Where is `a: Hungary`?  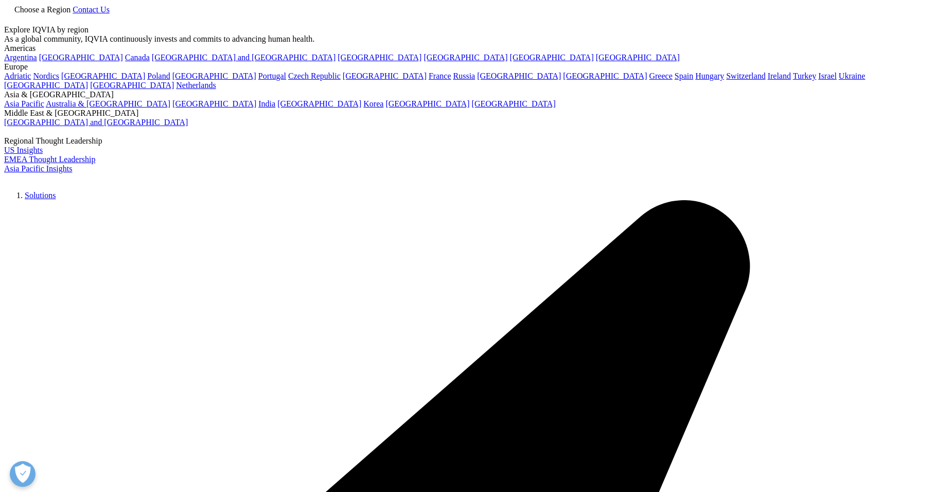 a: Hungary is located at coordinates (709, 76).